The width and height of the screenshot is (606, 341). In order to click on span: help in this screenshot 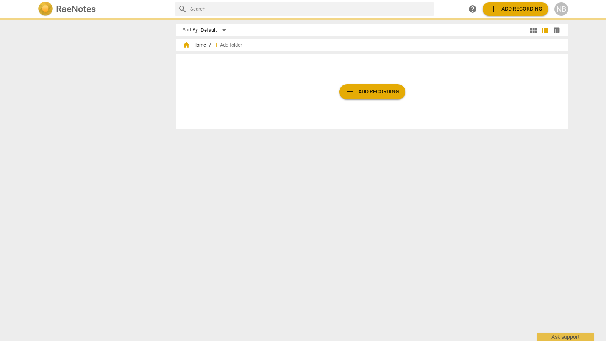, I will do `click(472, 9)`.